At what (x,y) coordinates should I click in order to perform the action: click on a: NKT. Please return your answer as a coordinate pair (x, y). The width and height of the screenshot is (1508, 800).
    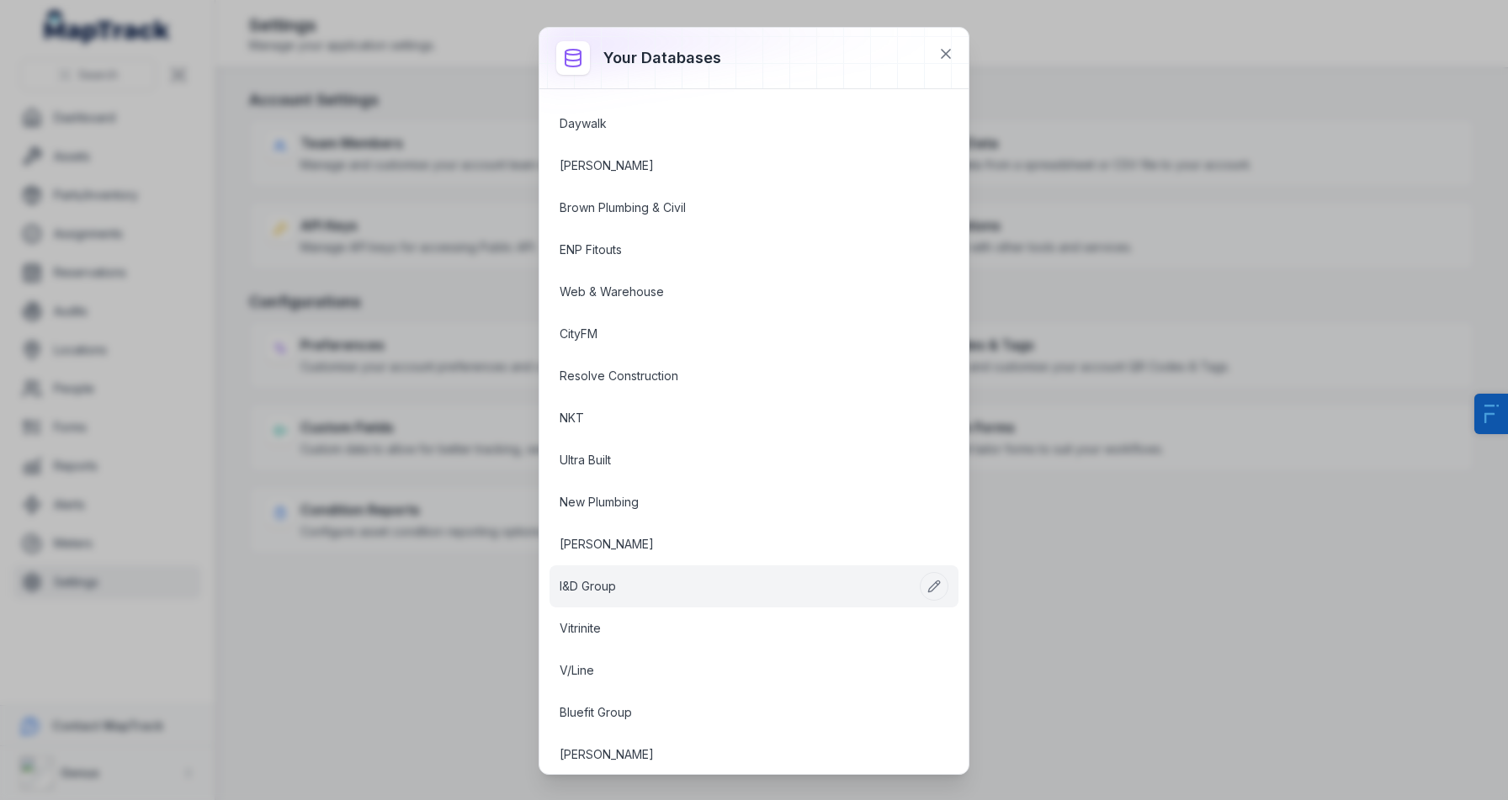
    Looking at the image, I should click on (734, 418).